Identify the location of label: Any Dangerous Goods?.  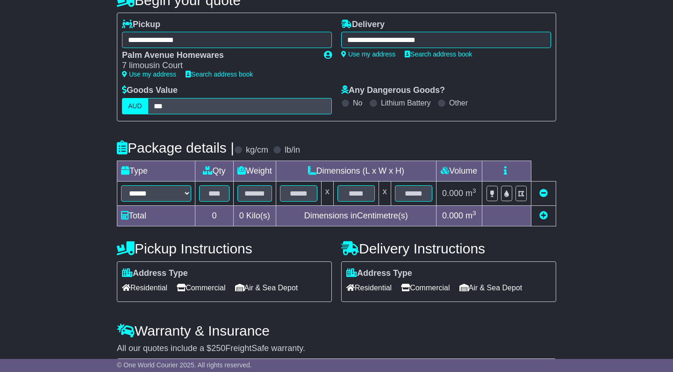
(393, 91).